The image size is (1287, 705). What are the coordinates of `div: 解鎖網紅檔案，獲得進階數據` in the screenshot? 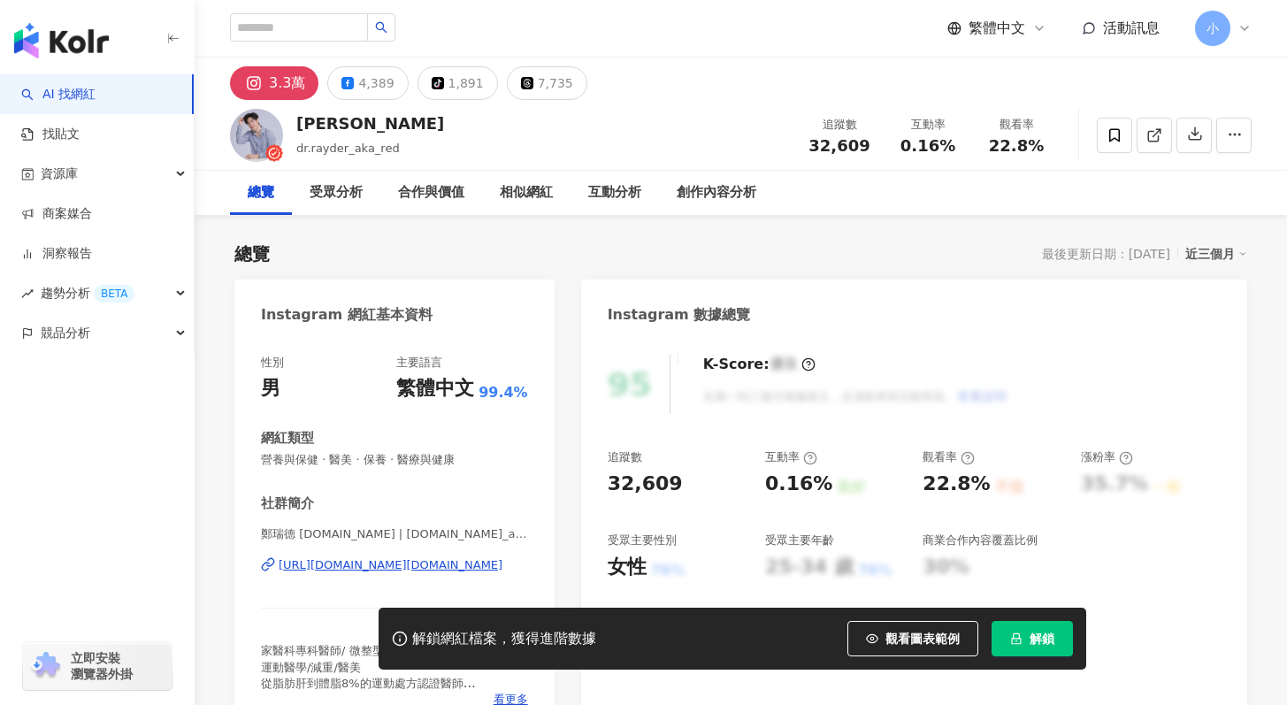 It's located at (504, 638).